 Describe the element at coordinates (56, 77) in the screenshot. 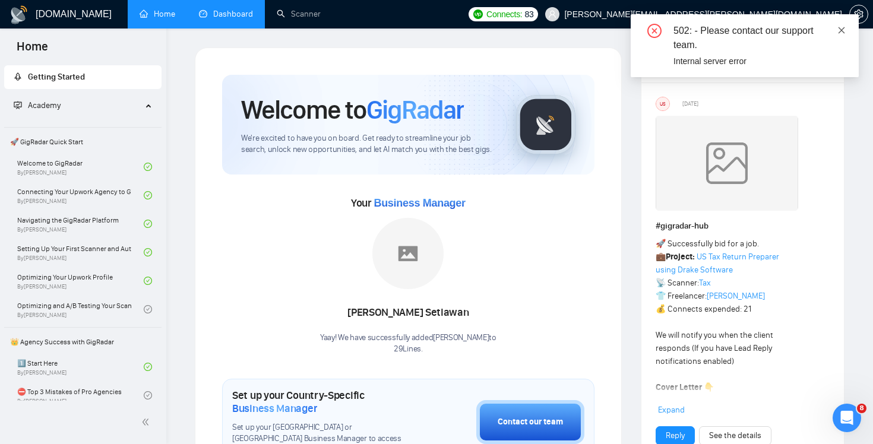

I see `span: Getting Started` at that location.